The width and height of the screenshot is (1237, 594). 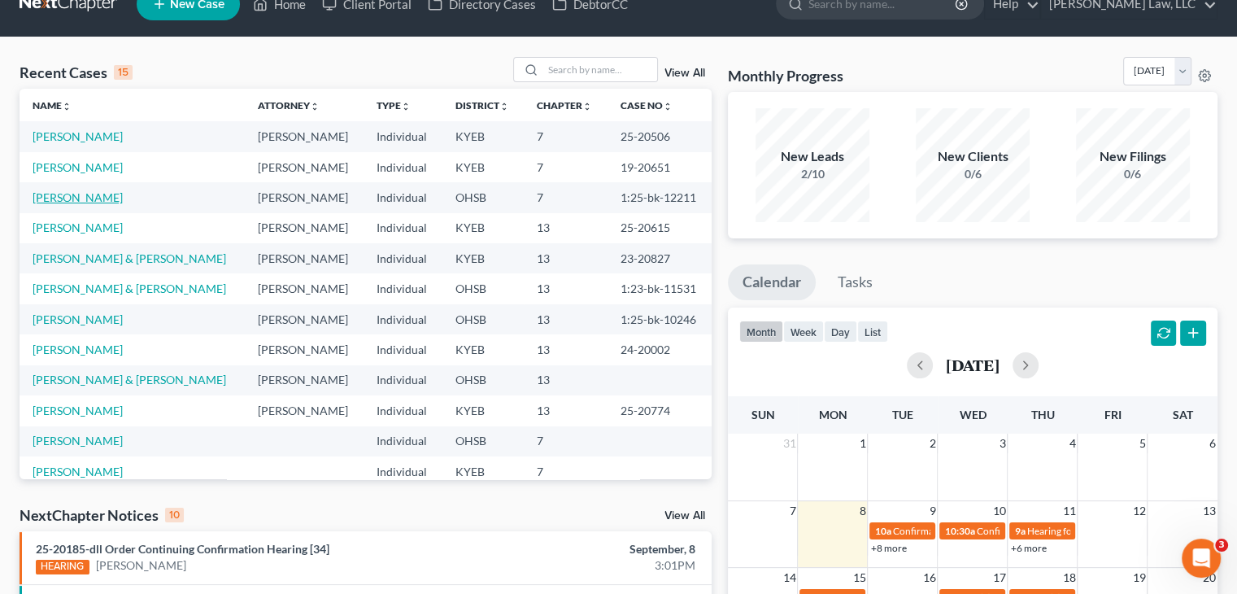 What do you see at coordinates (855, 282) in the screenshot?
I see `a: Tasks` at bounding box center [855, 282].